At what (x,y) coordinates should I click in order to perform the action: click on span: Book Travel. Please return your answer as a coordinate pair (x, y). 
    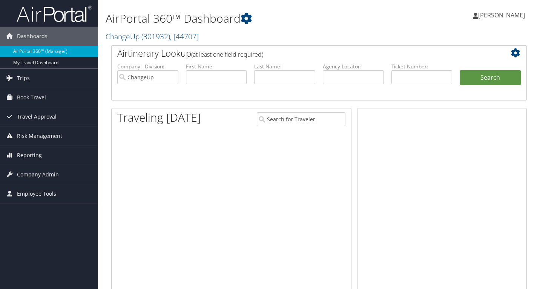
    Looking at the image, I should click on (31, 97).